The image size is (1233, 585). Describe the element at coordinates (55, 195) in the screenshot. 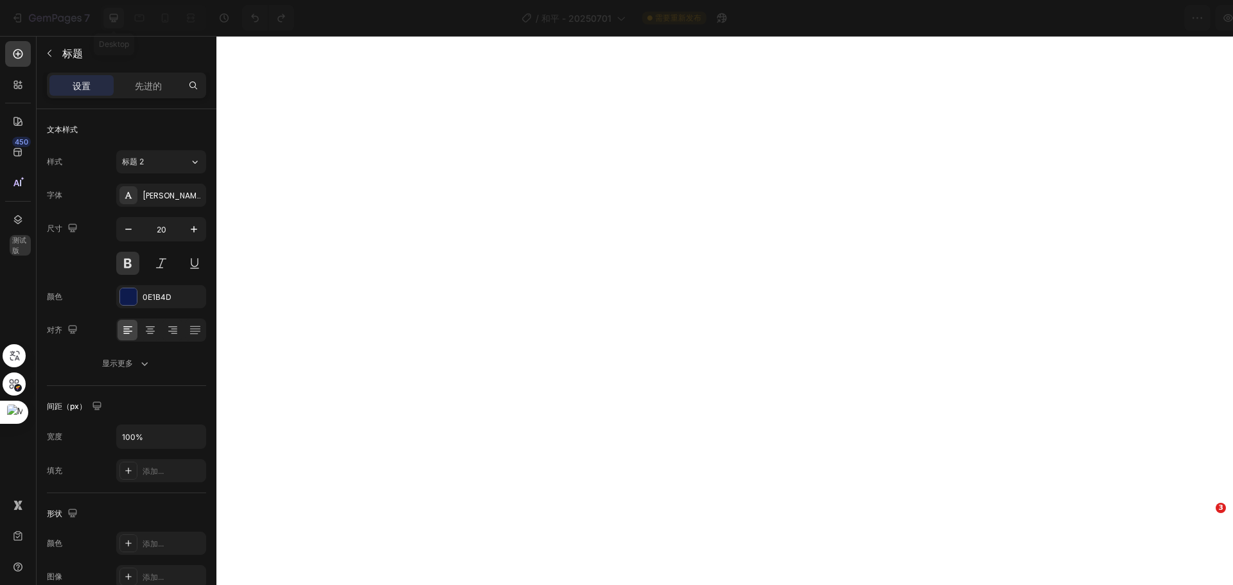

I see `font: 字体` at that location.